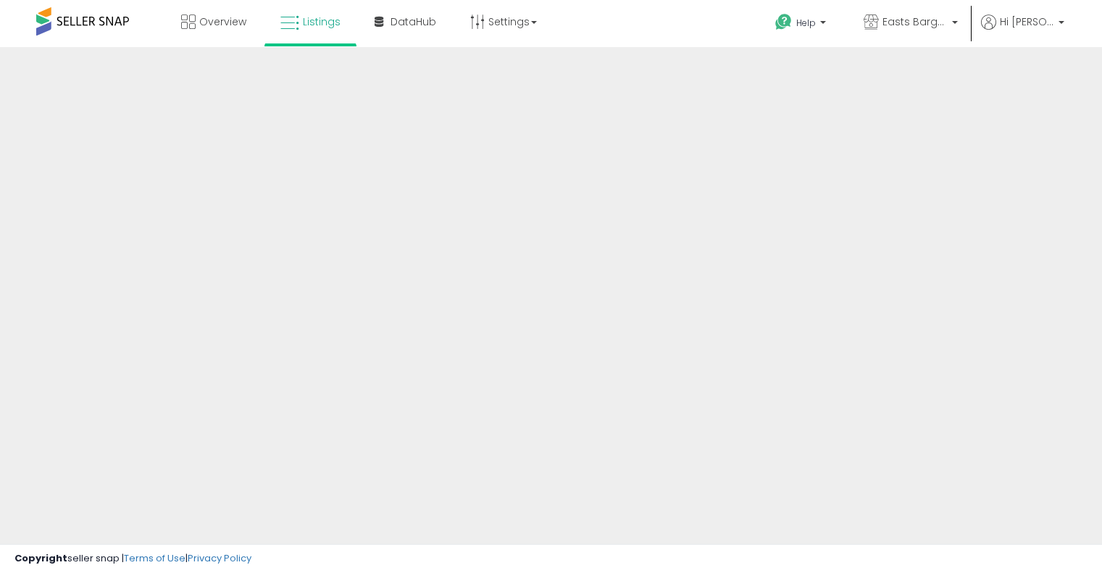  I want to click on a: Help, so click(802, 25).